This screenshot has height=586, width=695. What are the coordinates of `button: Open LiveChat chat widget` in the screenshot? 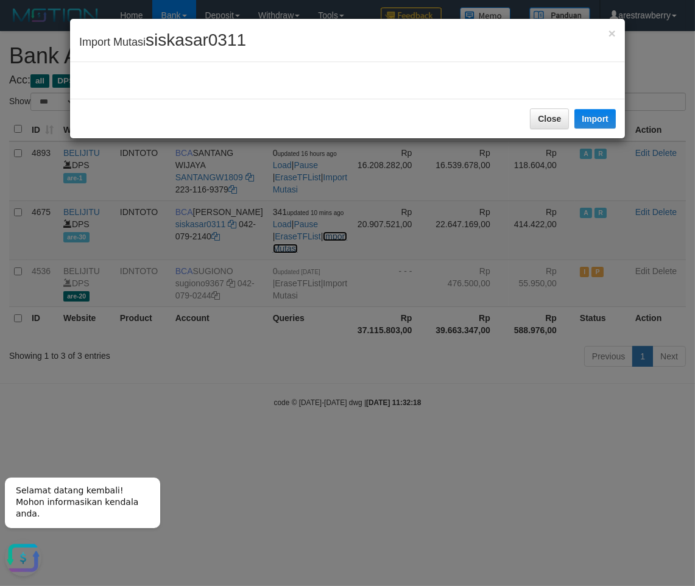 It's located at (23, 91).